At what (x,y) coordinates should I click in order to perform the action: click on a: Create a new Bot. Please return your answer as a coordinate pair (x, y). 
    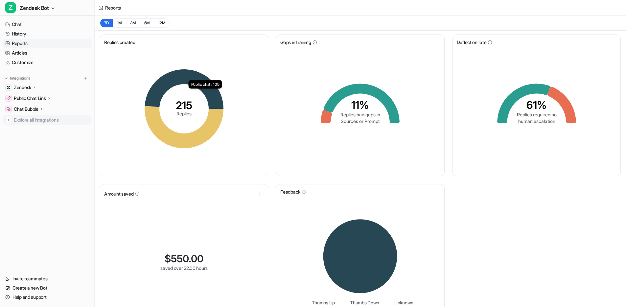
    Looking at the image, I should click on (47, 288).